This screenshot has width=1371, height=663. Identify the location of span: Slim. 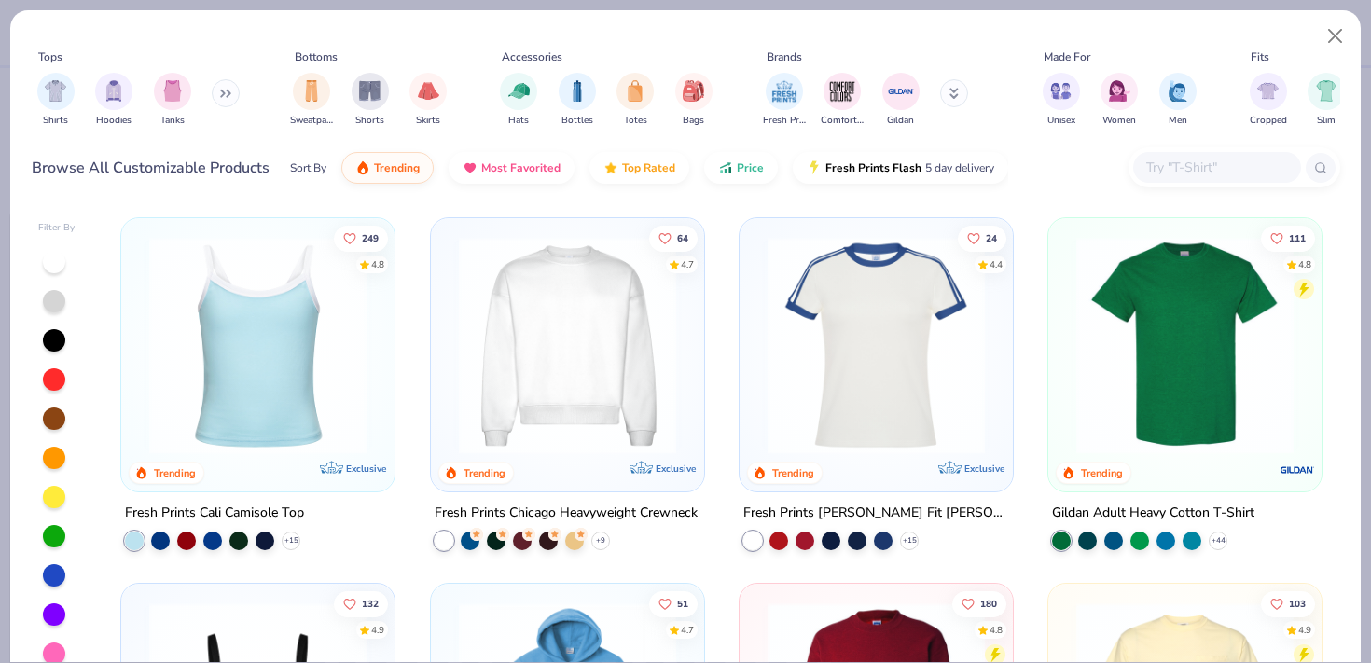
(1326, 120).